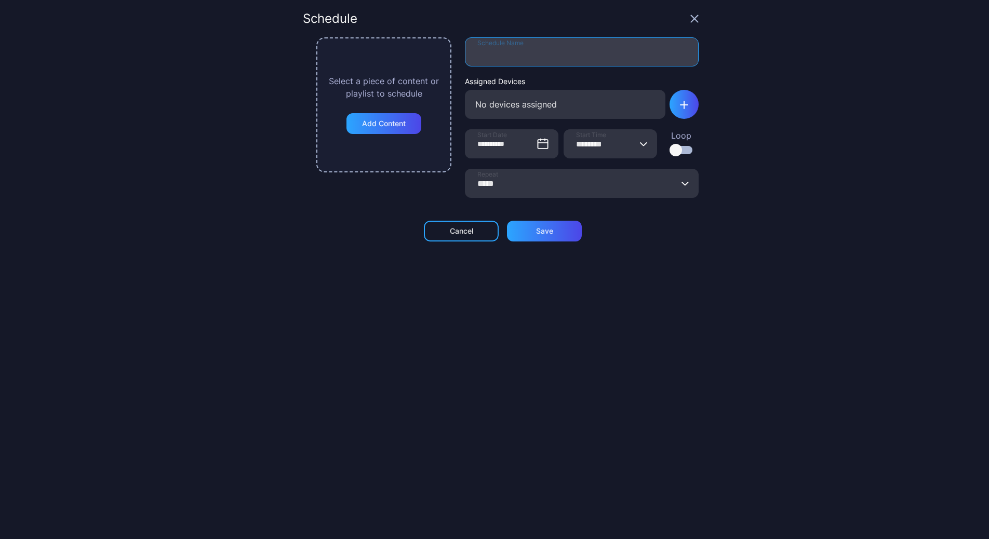 Image resolution: width=989 pixels, height=539 pixels. Describe the element at coordinates (384, 124) in the screenshot. I see `div: Add Content` at that location.